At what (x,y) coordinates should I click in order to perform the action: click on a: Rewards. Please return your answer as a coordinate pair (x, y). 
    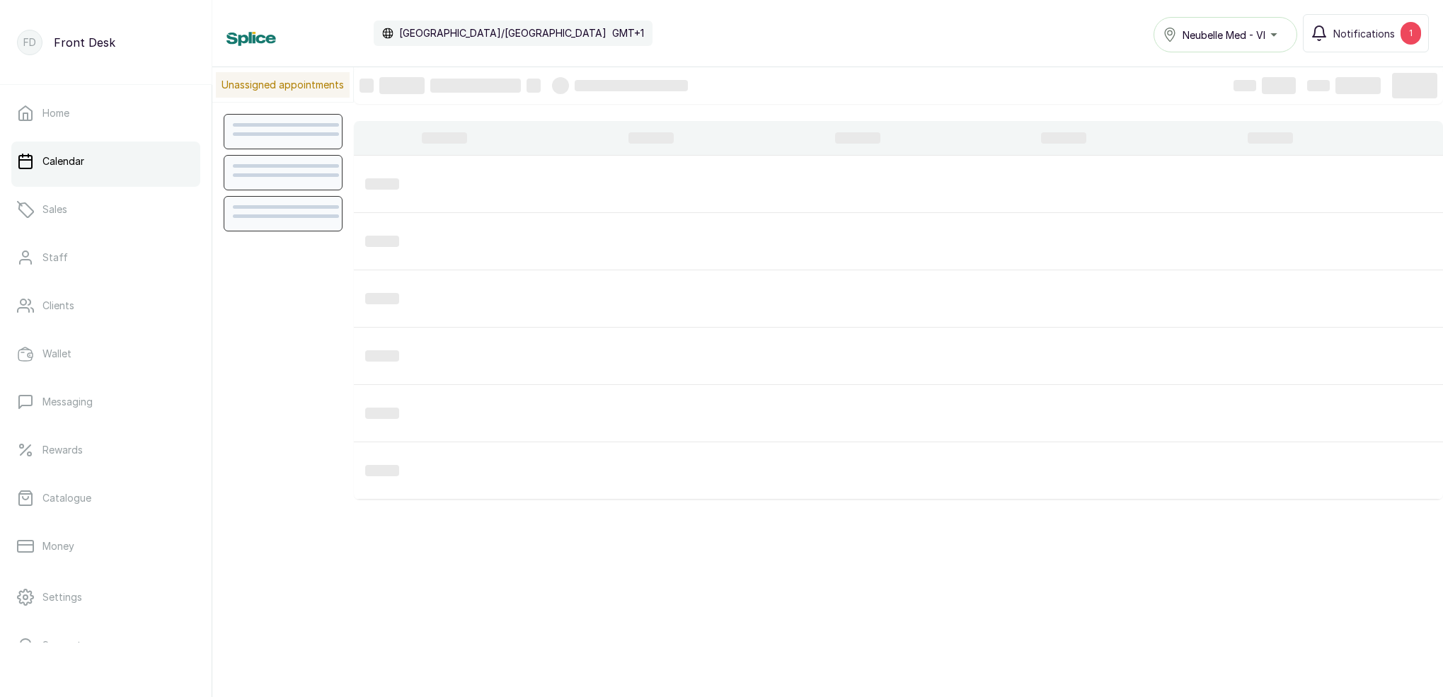
    Looking at the image, I should click on (105, 450).